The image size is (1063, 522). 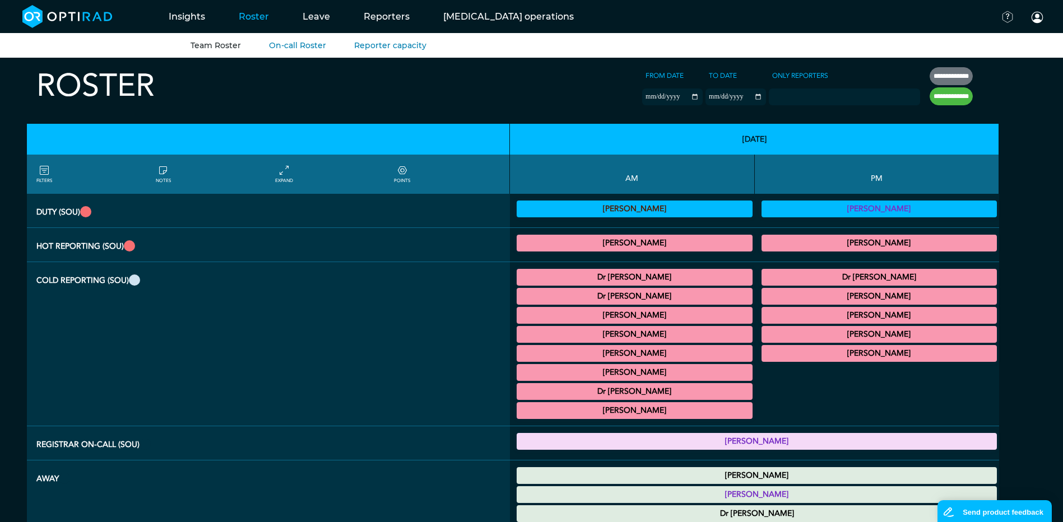 What do you see at coordinates (632, 174) in the screenshot?
I see `th: AM` at bounding box center [632, 174].